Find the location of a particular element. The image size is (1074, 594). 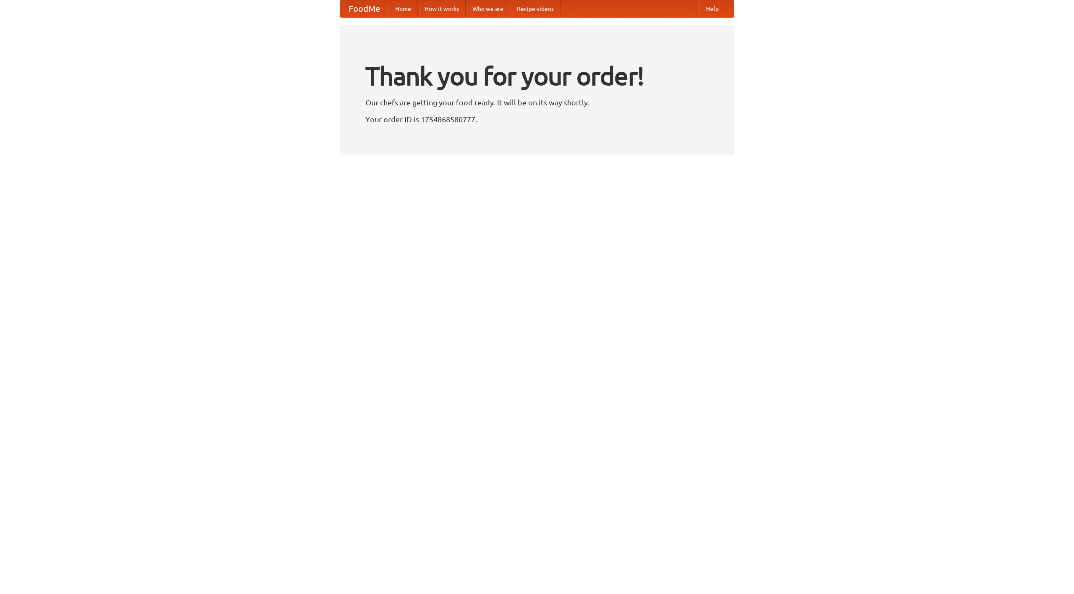

a: FoodMe is located at coordinates (364, 9).